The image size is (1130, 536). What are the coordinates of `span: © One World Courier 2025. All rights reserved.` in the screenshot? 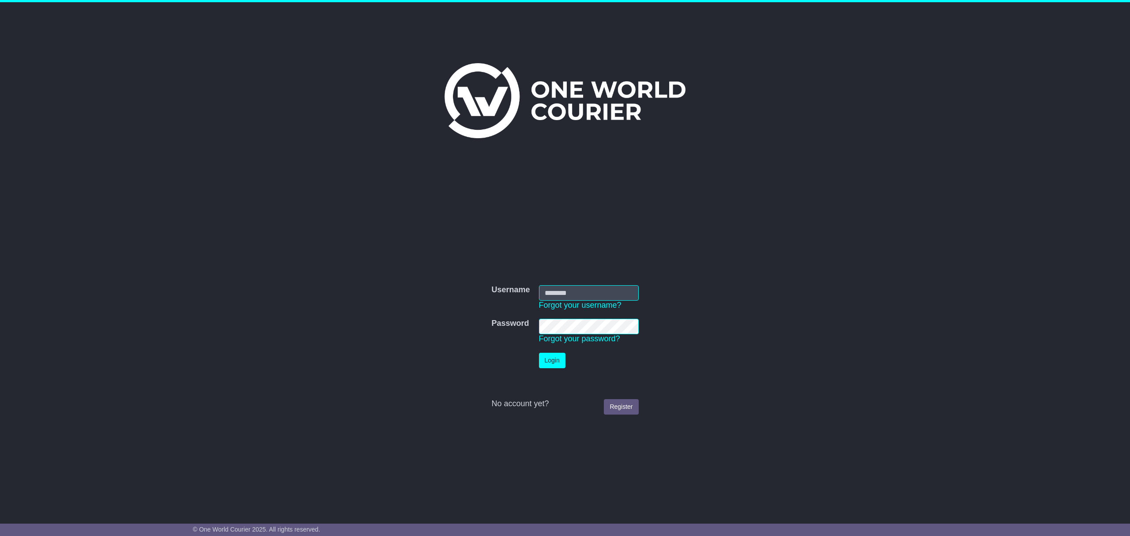 It's located at (256, 529).